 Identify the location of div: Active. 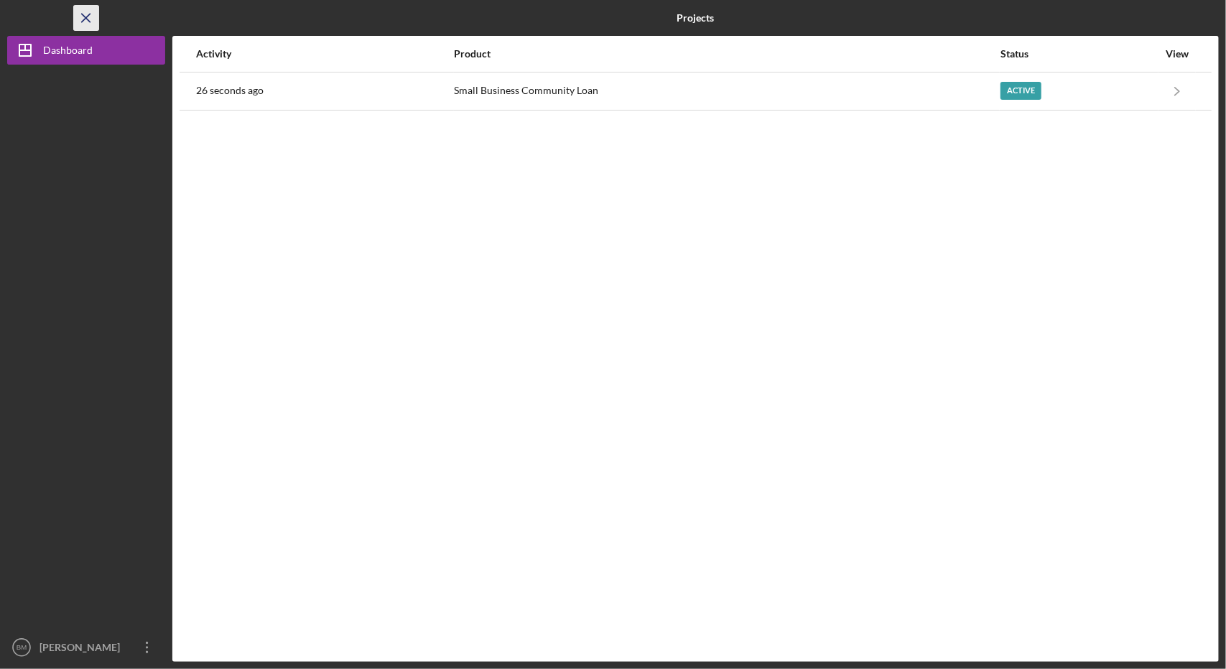
(1020, 90).